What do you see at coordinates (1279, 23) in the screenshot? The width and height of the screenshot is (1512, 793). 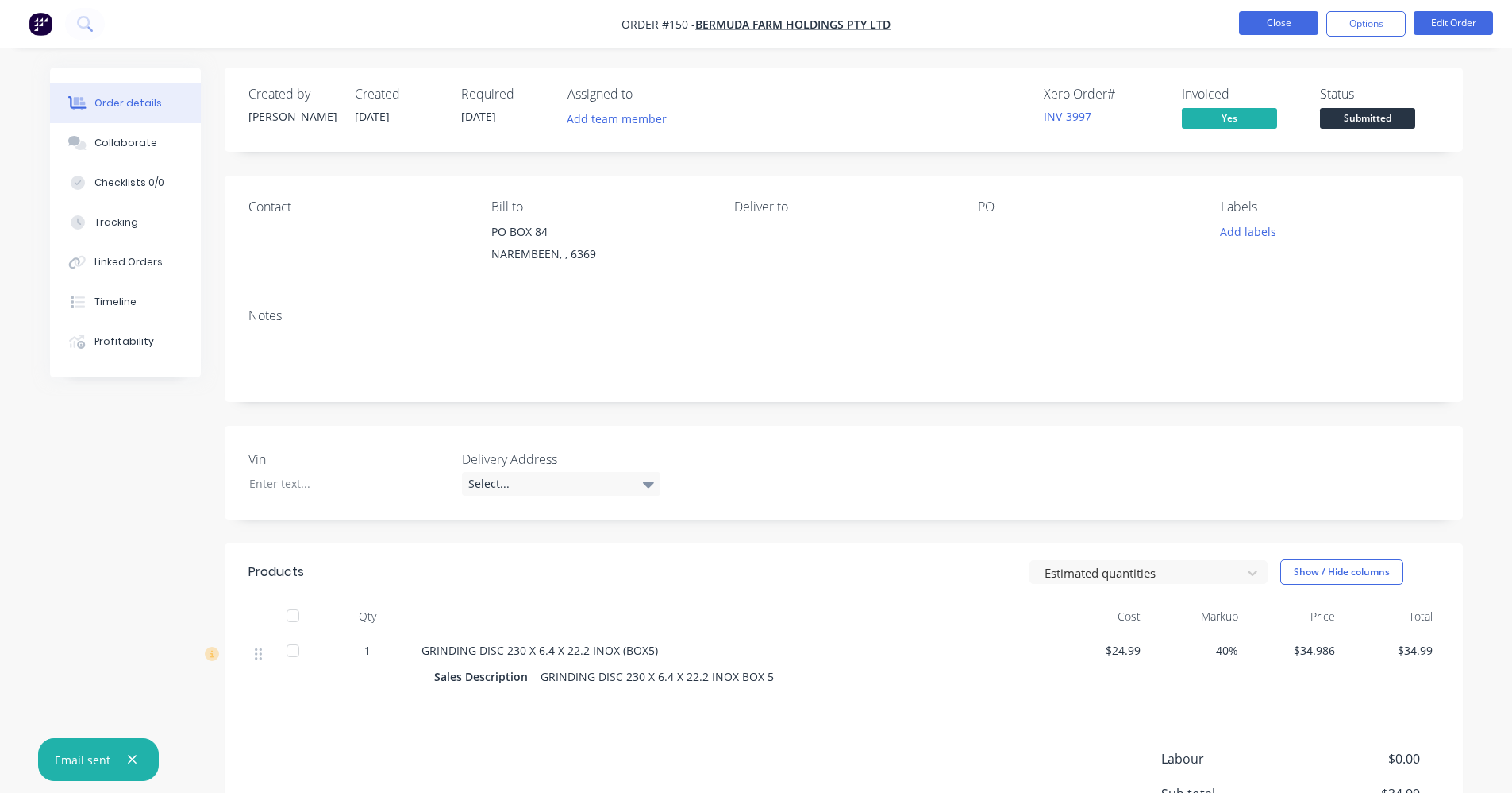 I see `button: Close` at bounding box center [1279, 23].